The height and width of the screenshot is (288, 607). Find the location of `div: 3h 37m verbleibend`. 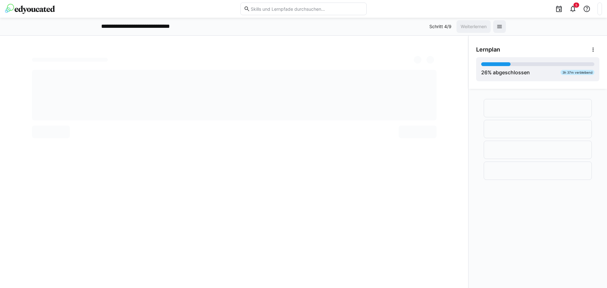

div: 3h 37m verbleibend is located at coordinates (578, 72).